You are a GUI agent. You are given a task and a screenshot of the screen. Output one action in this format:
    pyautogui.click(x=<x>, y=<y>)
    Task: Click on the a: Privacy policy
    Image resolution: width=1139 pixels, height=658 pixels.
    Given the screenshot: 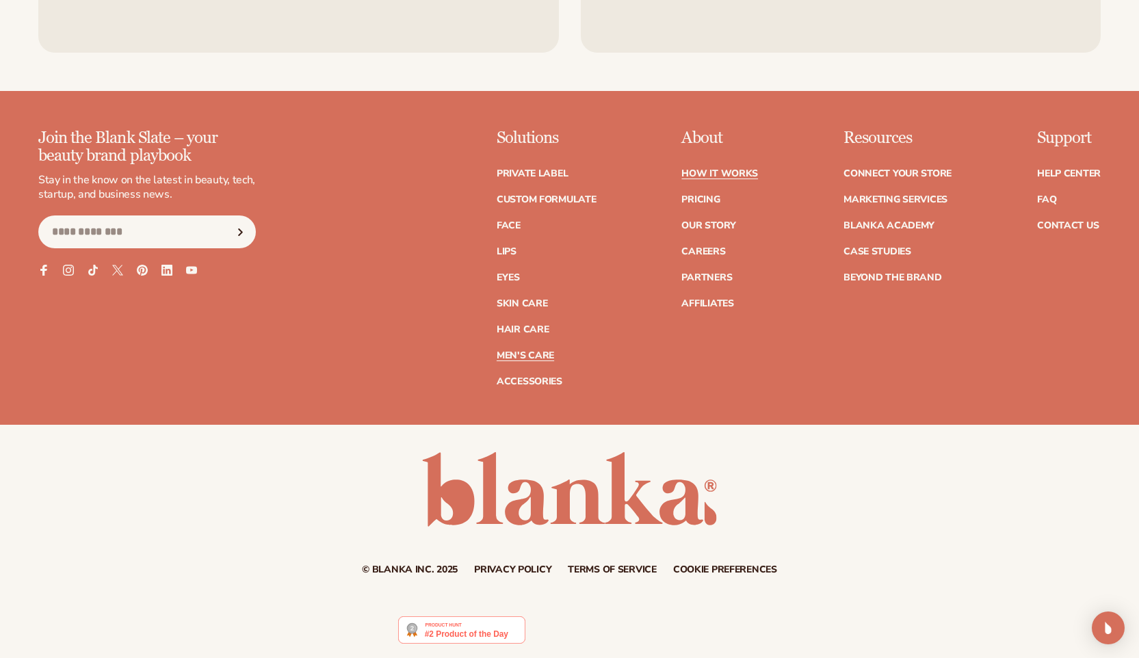 What is the action you would take?
    pyautogui.click(x=512, y=570)
    